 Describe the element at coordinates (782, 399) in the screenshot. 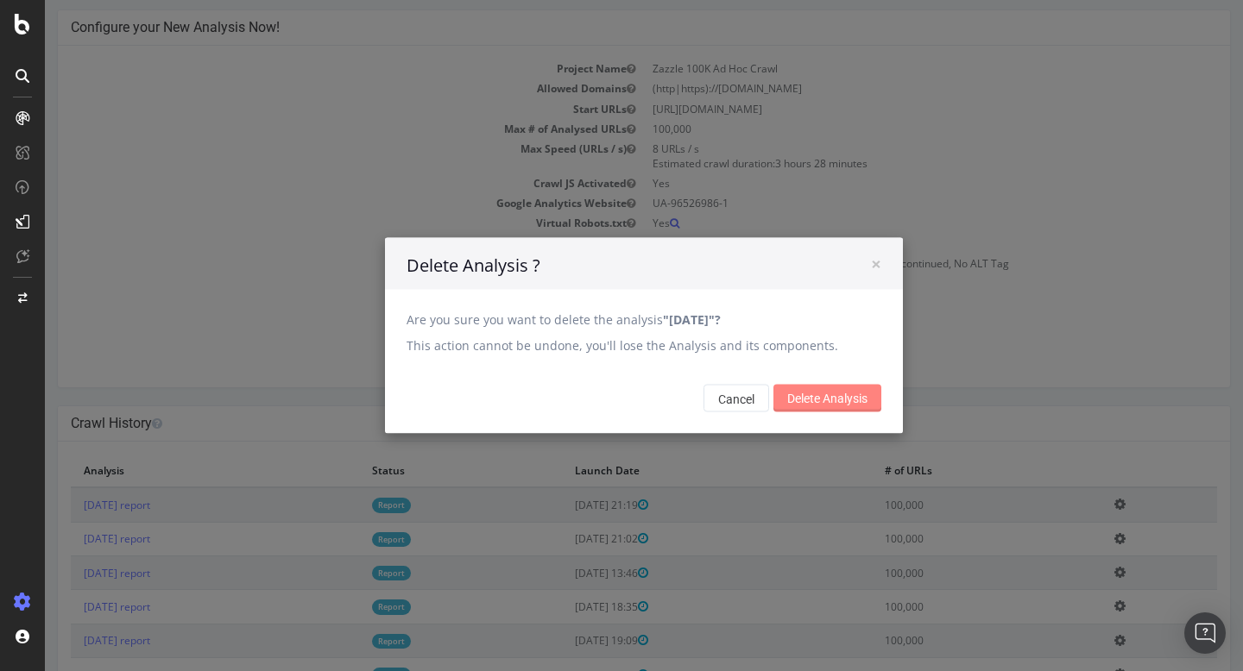

I see `input: Delete Analysis` at that location.